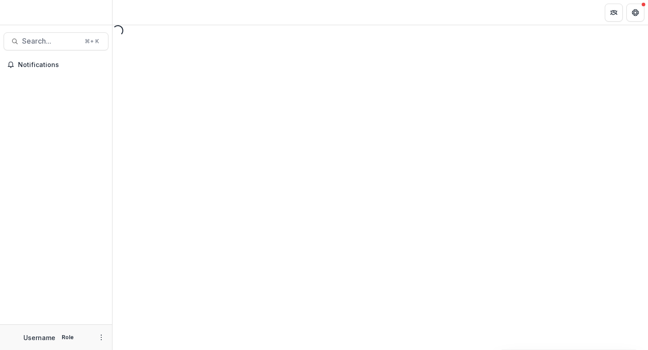 This screenshot has width=648, height=350. What do you see at coordinates (50, 41) in the screenshot?
I see `span: Search...` at bounding box center [50, 41].